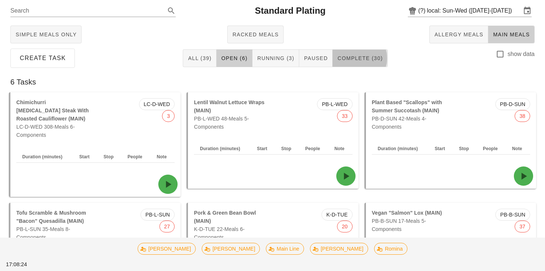 The width and height of the screenshot is (545, 271). Describe the element at coordinates (46, 35) in the screenshot. I see `span: Simple Meals Only` at that location.